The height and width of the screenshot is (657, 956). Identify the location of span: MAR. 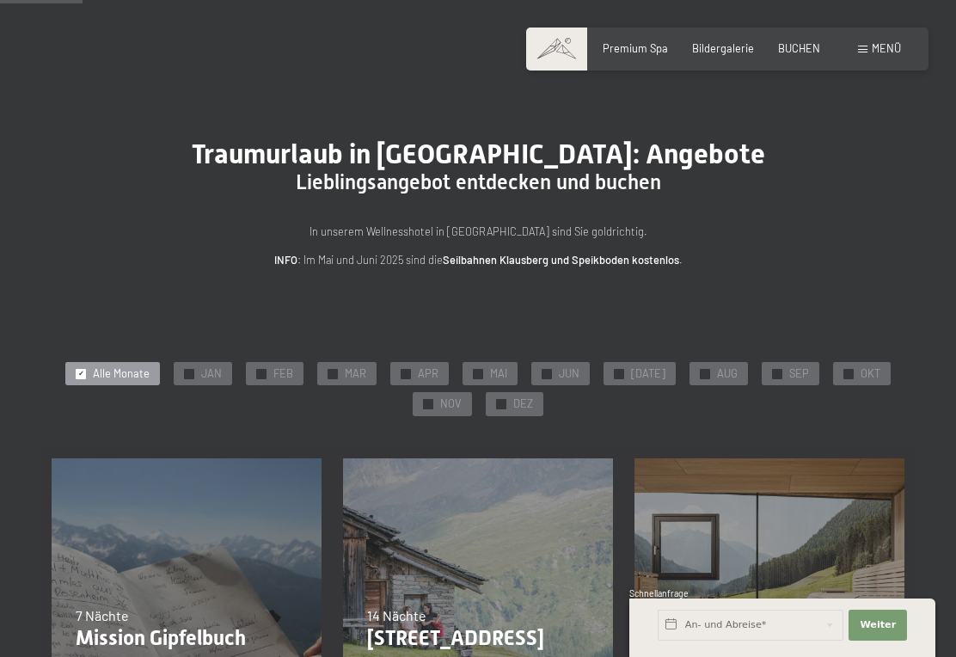
(355, 374).